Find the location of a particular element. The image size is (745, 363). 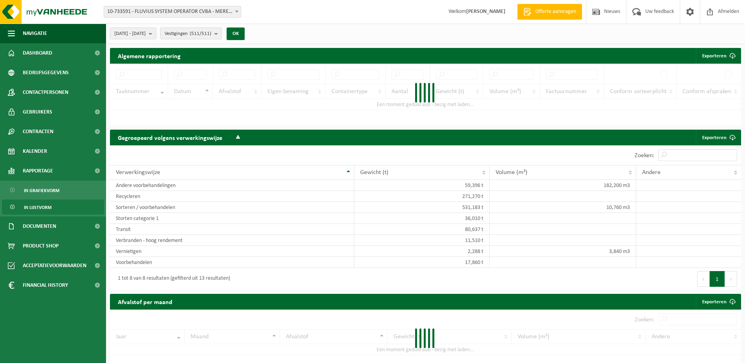

span: In lijstvorm is located at coordinates (38, 207).